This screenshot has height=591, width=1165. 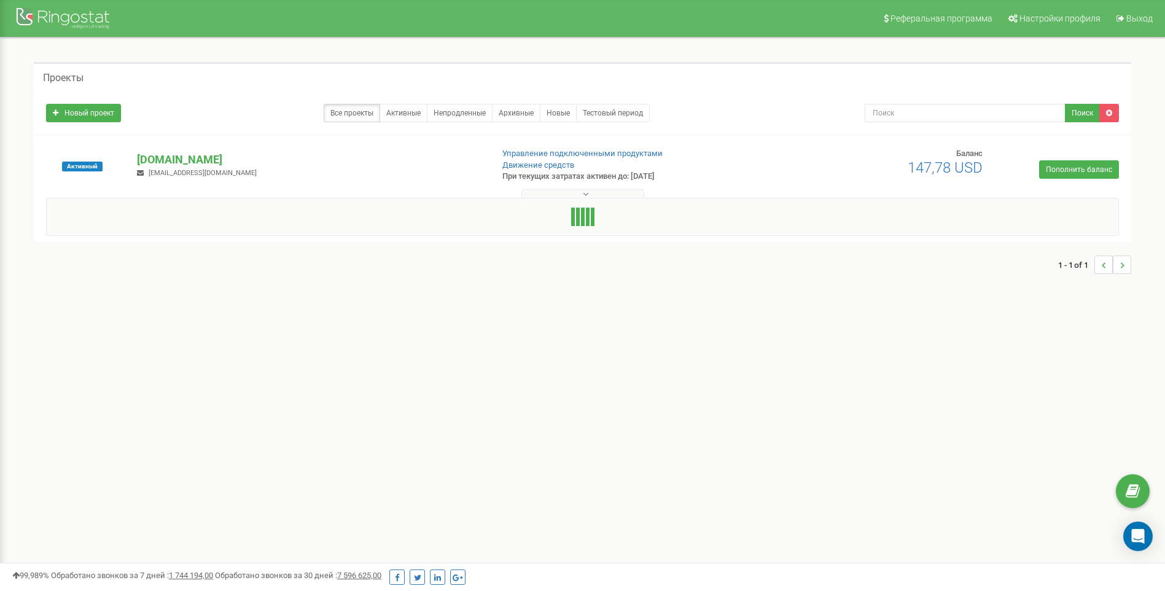 What do you see at coordinates (969, 153) in the screenshot?
I see `span: Баланс` at bounding box center [969, 153].